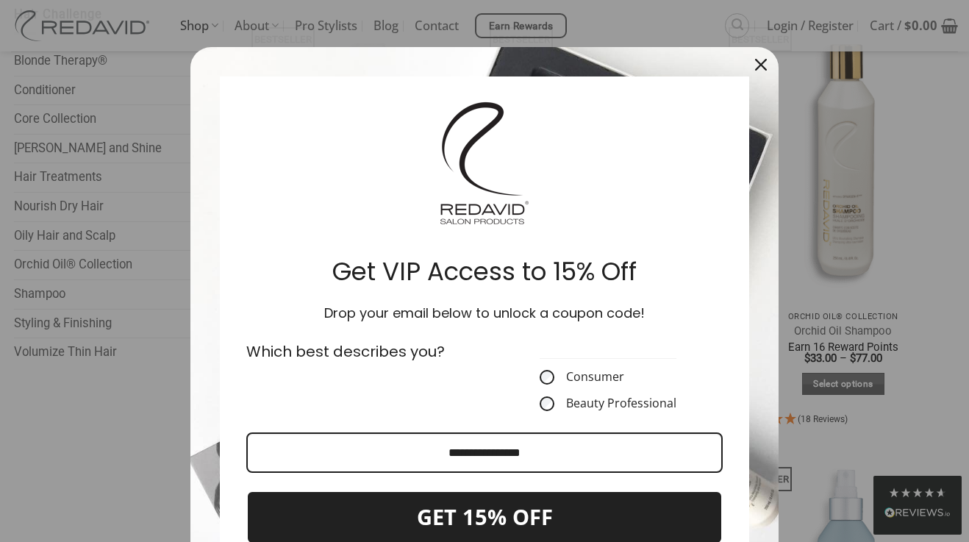 The height and width of the screenshot is (542, 969). Describe the element at coordinates (484, 271) in the screenshot. I see `h2: Get VIP Access to 15% Off` at that location.